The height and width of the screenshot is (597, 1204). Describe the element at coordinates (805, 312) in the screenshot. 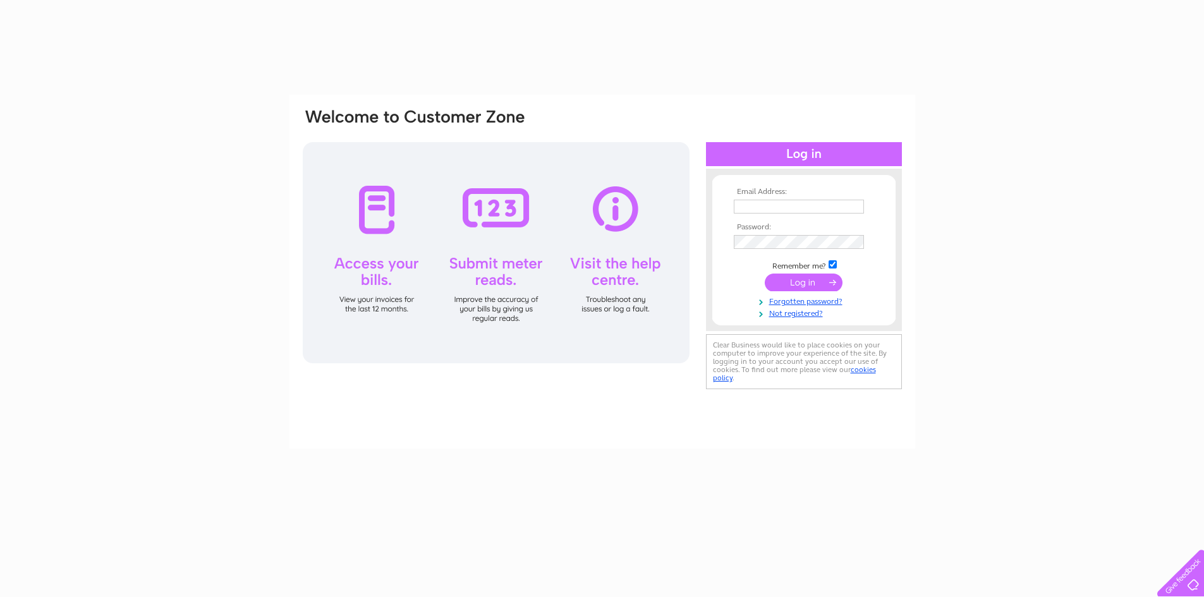

I see `a: Not registered?` at that location.